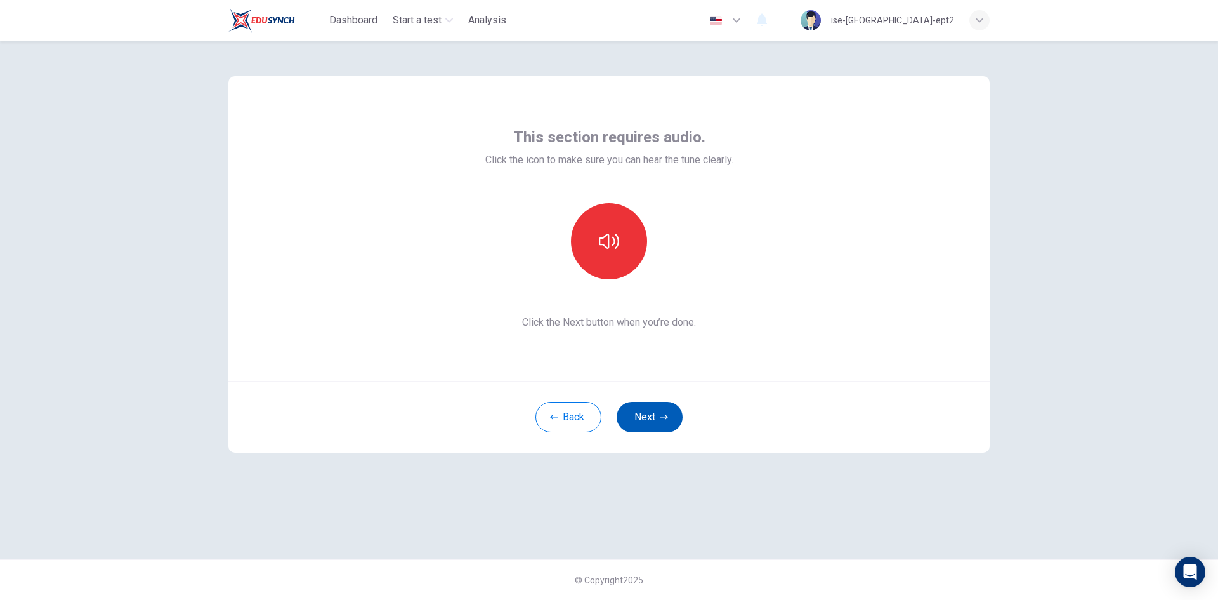 The height and width of the screenshot is (600, 1218). What do you see at coordinates (609, 160) in the screenshot?
I see `span: Click the icon to make sure you can hear the tune clearly.` at bounding box center [609, 160].